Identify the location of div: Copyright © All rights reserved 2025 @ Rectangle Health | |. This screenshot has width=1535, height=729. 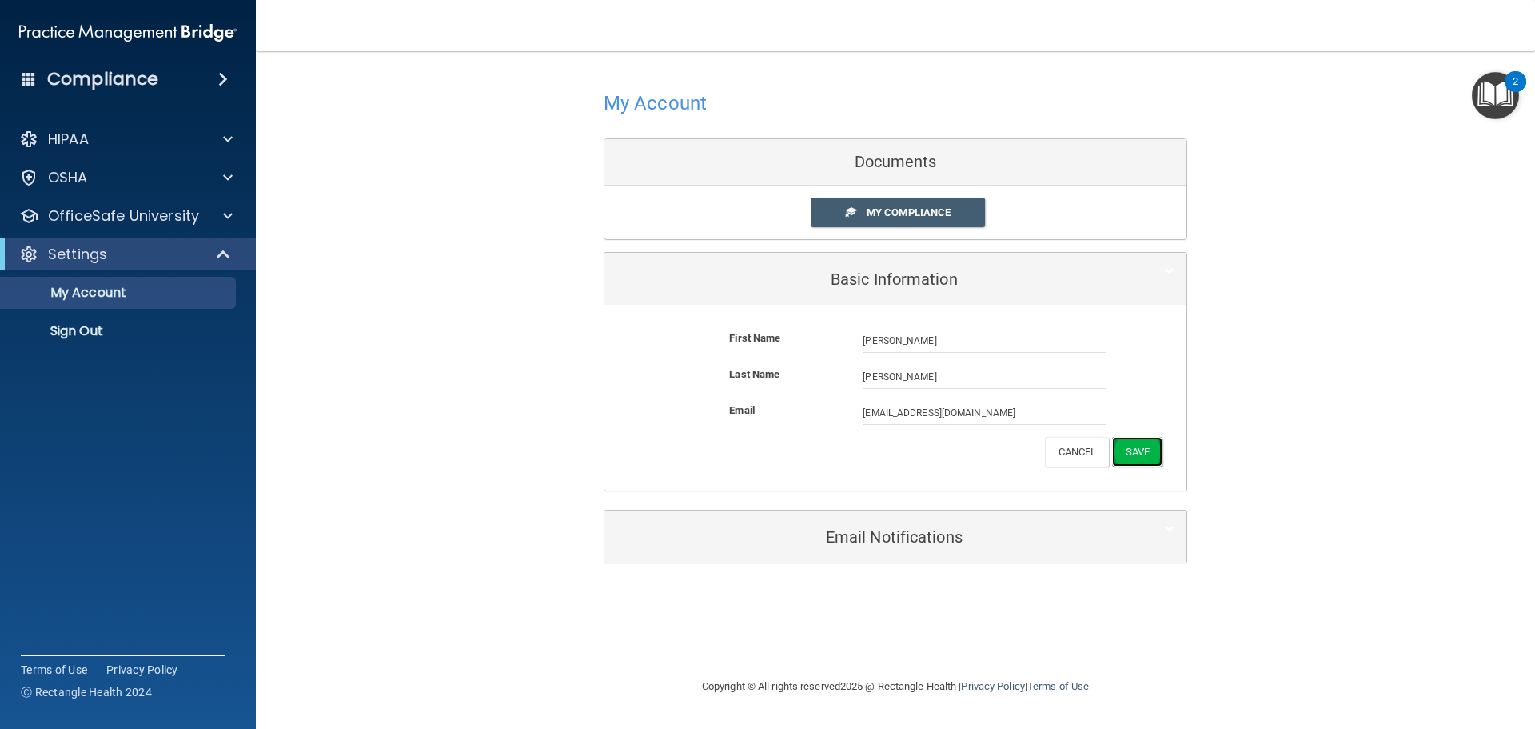
(896, 686).